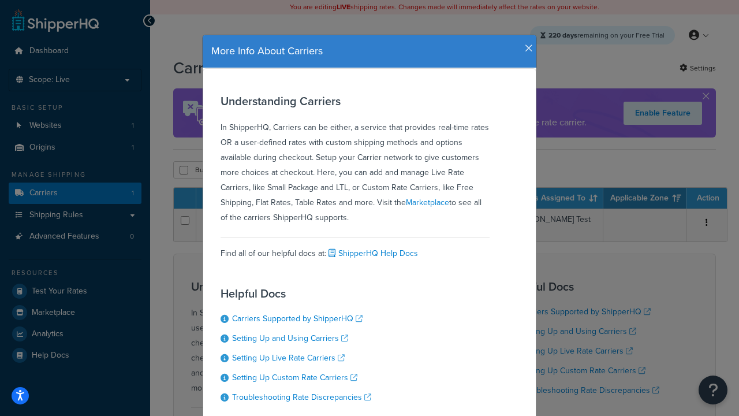 Image resolution: width=739 pixels, height=416 pixels. I want to click on a: Carriers Supported by ShipperHQ, so click(298, 318).